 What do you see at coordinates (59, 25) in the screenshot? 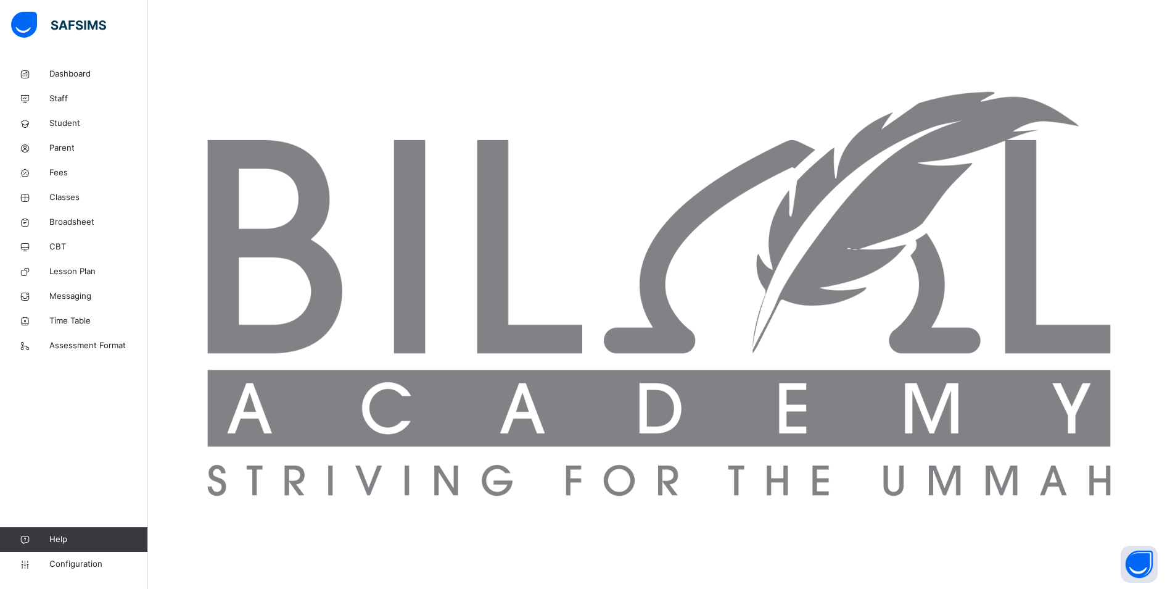
I see `img: safsims` at bounding box center [59, 25].